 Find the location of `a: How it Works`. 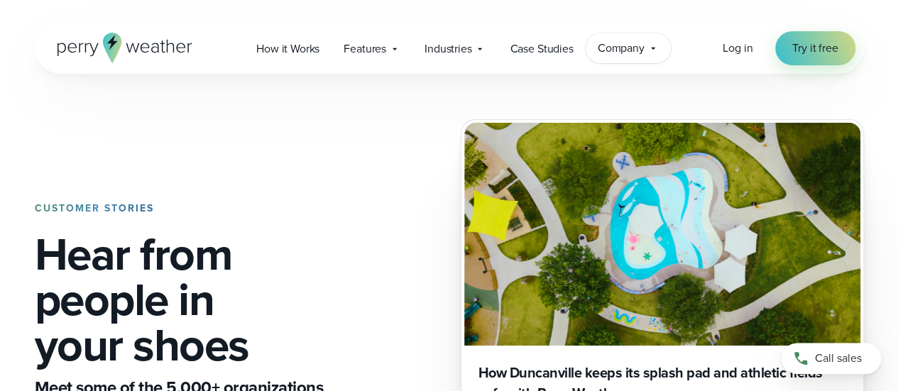

a: How it Works is located at coordinates (288, 48).